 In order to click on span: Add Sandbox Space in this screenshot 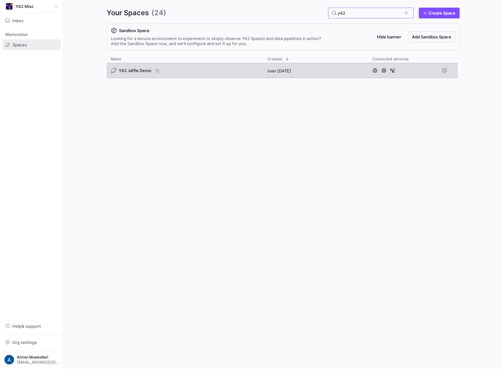, I will do `click(432, 37)`.